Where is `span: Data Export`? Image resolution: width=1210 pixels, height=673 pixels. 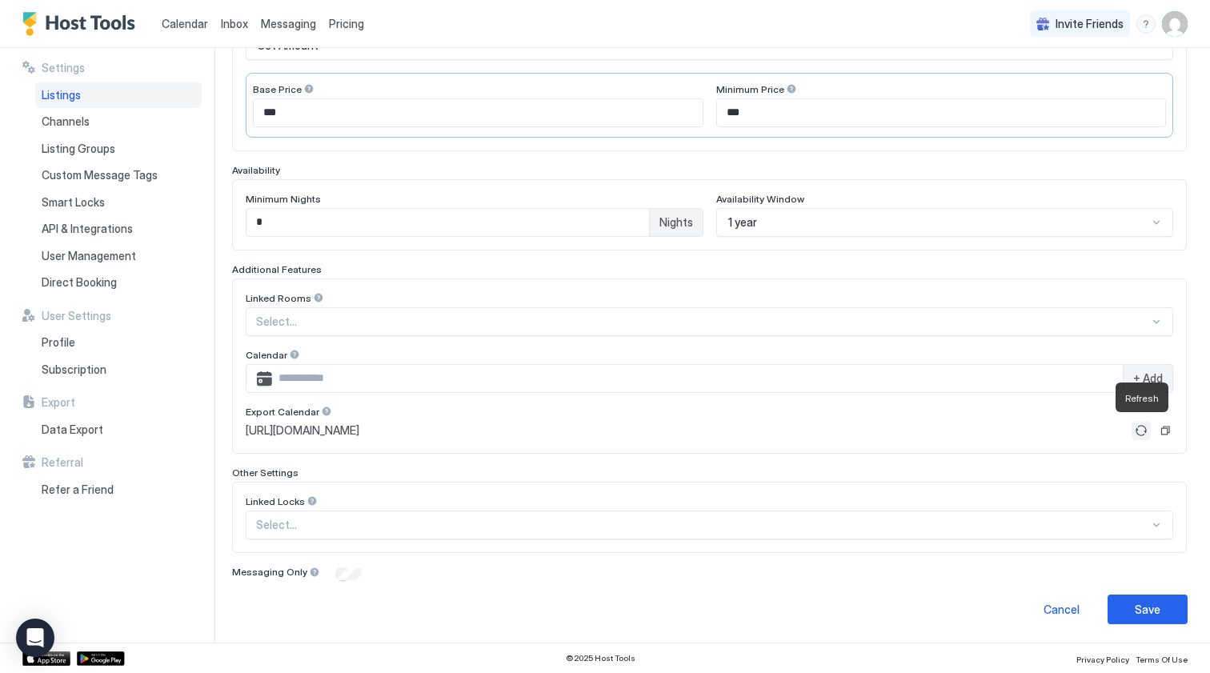 span: Data Export is located at coordinates (72, 430).